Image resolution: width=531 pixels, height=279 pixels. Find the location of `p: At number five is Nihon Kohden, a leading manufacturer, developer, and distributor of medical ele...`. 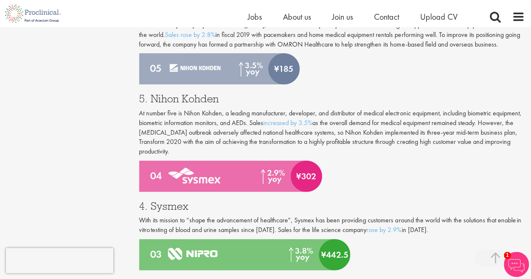

p: At number five is Nihon Kohden, a leading manufacturer, developer, and distributor of medical ele... is located at coordinates (332, 133).